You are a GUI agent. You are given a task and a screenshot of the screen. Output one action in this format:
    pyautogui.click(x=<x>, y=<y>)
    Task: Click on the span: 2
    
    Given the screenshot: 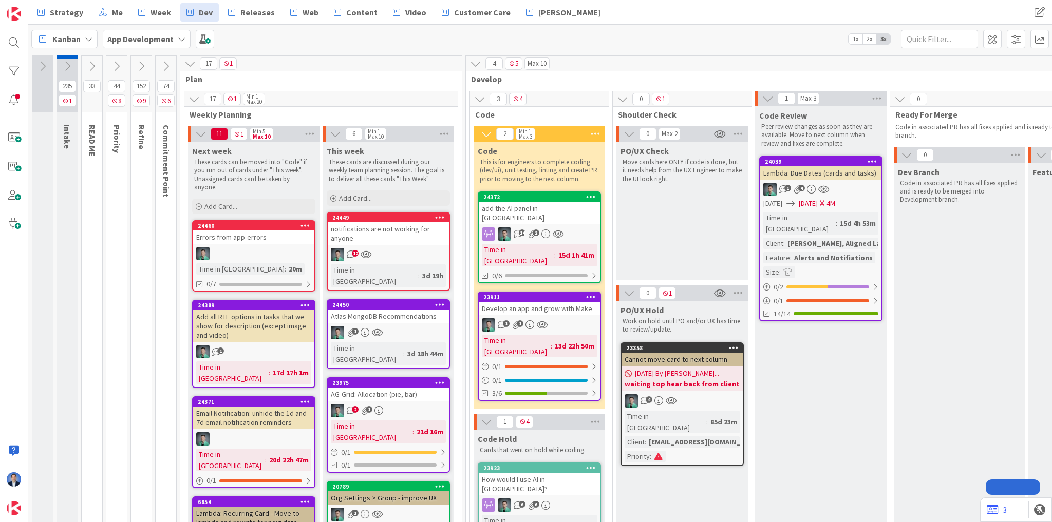 What is the action you would take?
    pyautogui.click(x=355, y=409)
    